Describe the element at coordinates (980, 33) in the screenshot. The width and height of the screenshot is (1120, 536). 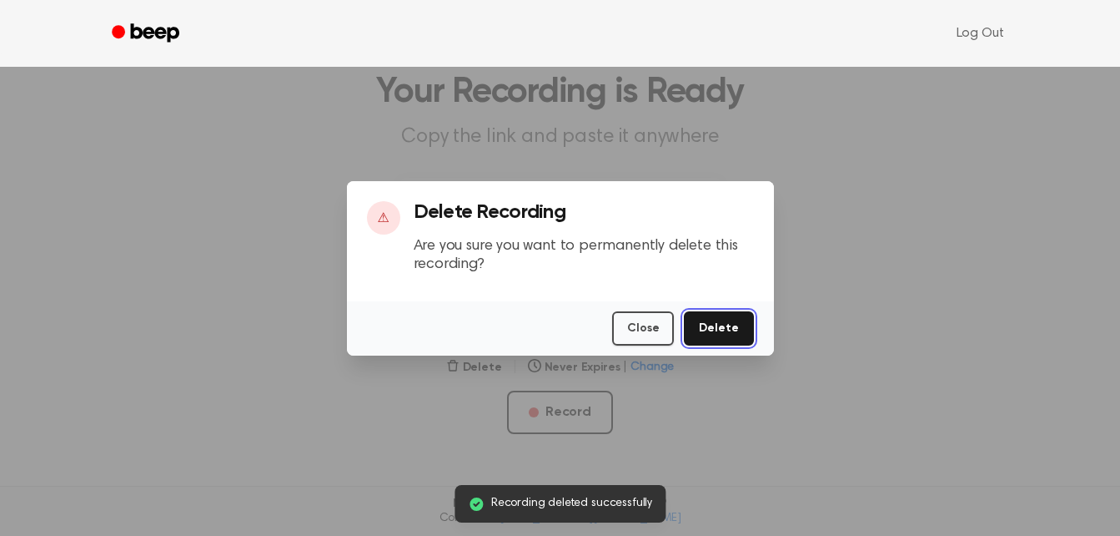
I see `a: Log Out` at that location.